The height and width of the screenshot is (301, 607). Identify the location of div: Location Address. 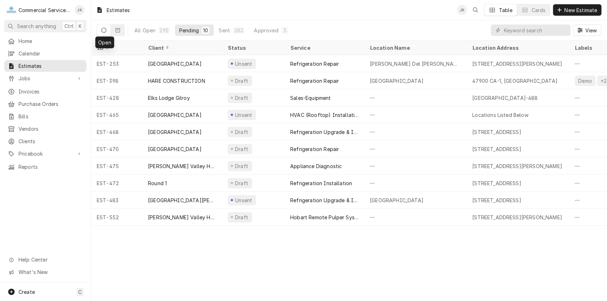
(517, 48).